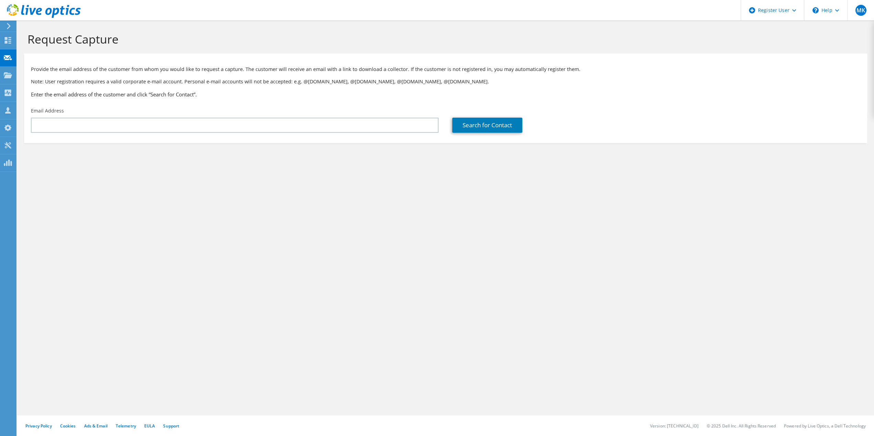  I want to click on span: MK, so click(861, 10).